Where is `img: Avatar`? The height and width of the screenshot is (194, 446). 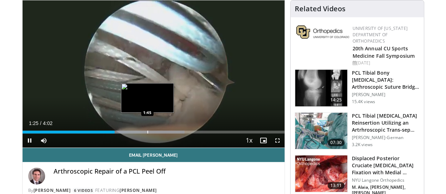 img: Avatar is located at coordinates (37, 176).